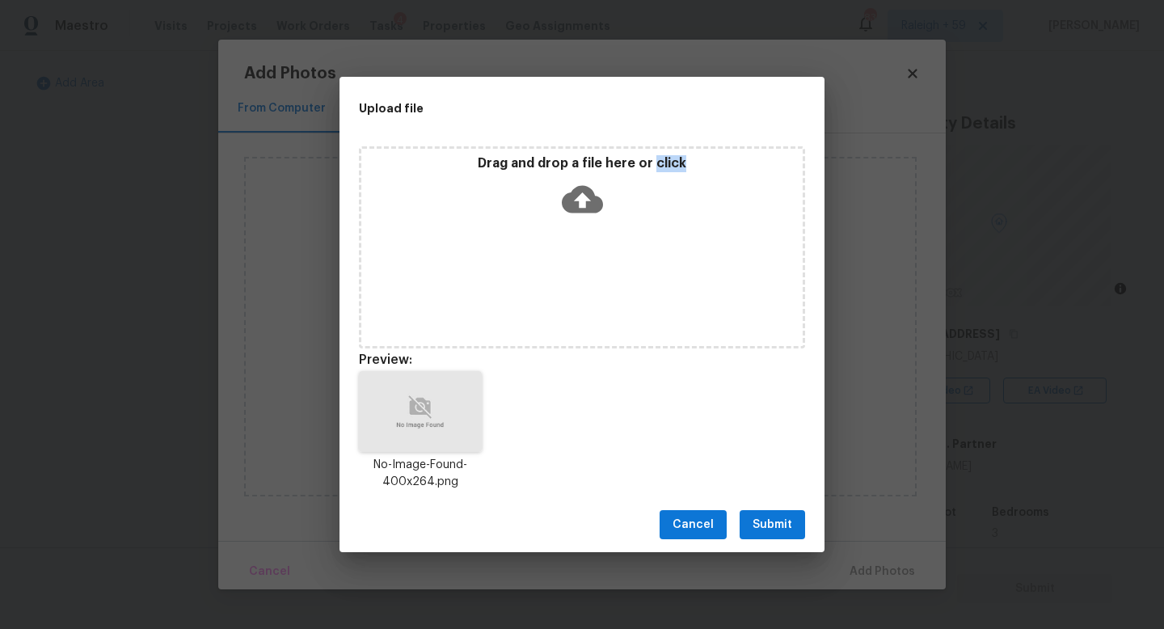  What do you see at coordinates (546, 108) in the screenshot?
I see `h2: Upload file` at bounding box center [546, 108].